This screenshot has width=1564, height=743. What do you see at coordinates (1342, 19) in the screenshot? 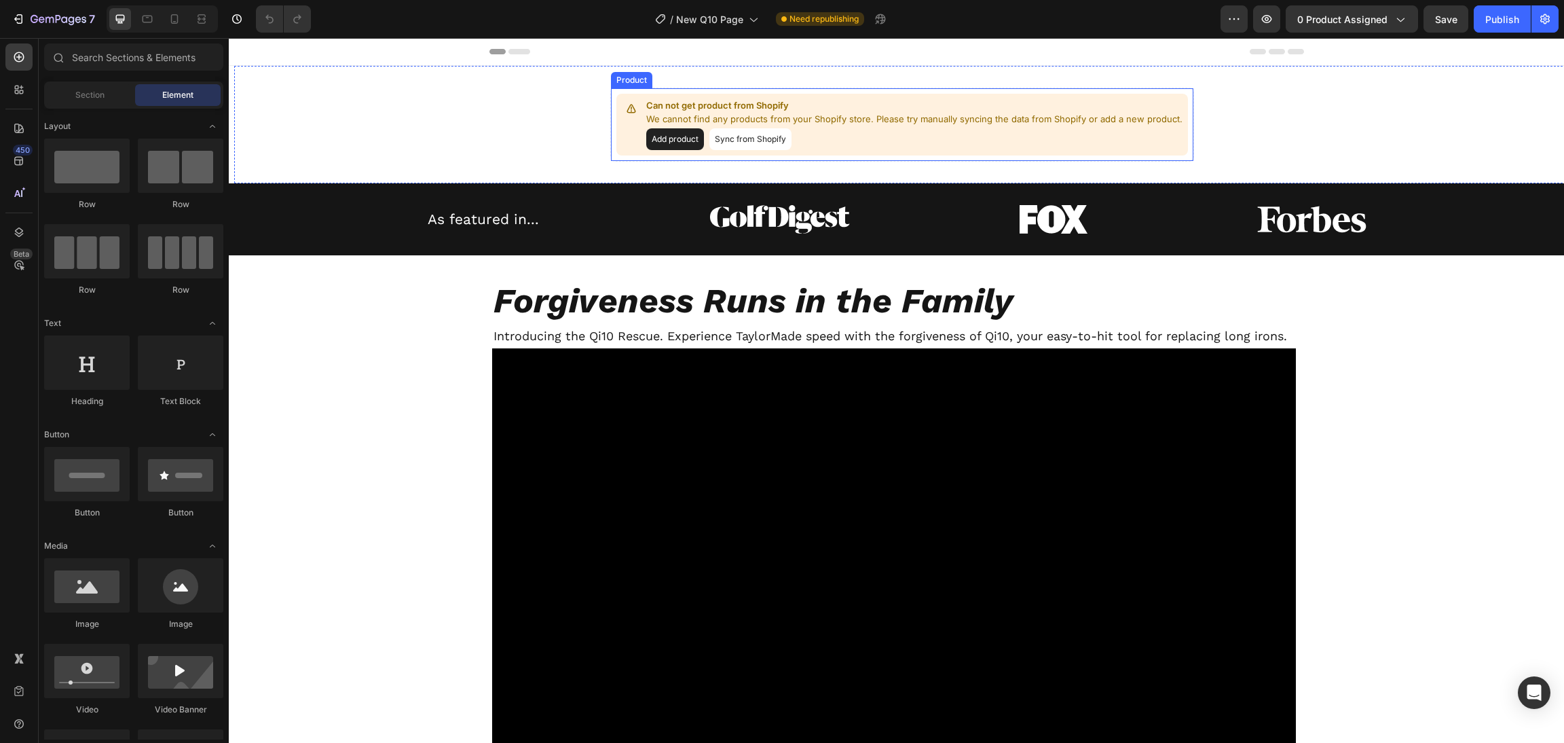
I see `span: 0 product assigned` at bounding box center [1342, 19].